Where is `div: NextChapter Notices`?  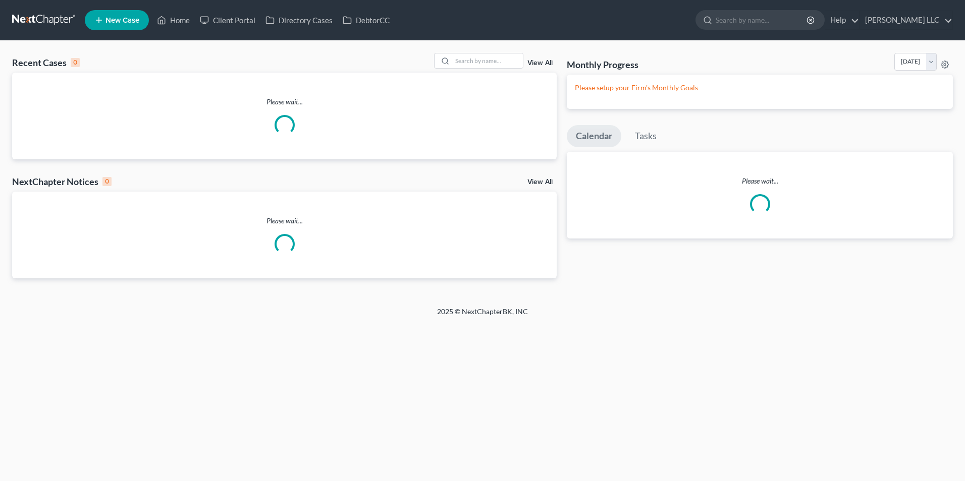 div: NextChapter Notices is located at coordinates (62, 182).